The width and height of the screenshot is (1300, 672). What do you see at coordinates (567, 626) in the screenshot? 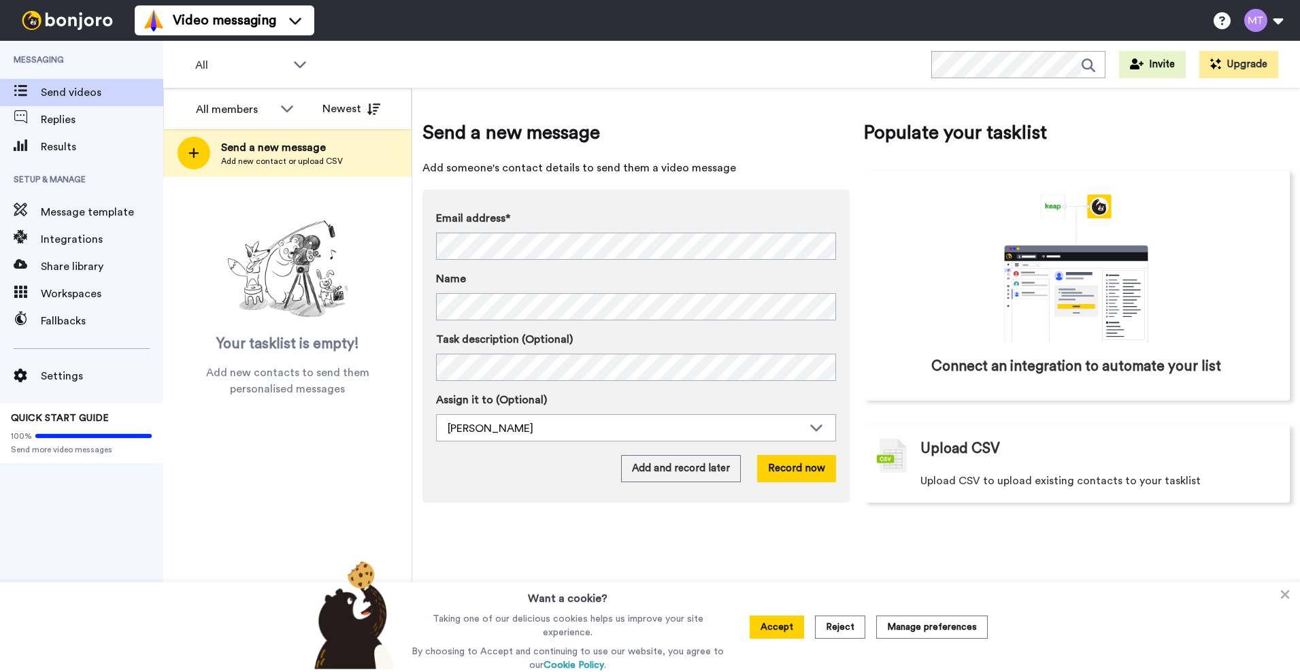
I see `p: Taking one of our delicious cookies helps us improve your site experience.` at bounding box center [567, 626].